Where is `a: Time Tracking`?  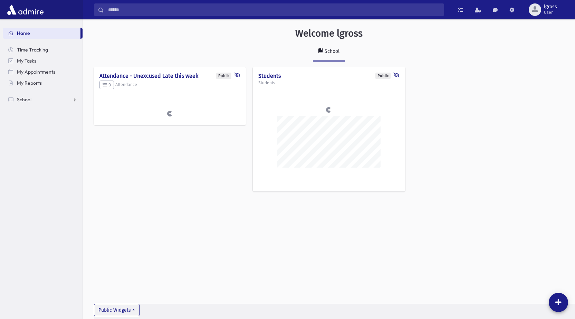
a: Time Tracking is located at coordinates (42, 50).